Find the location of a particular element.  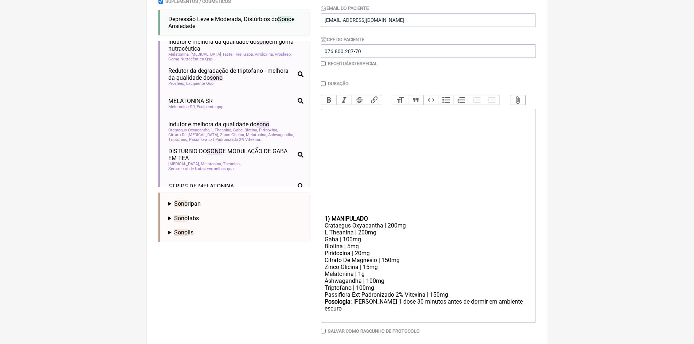

button: Increase Level is located at coordinates (492, 100).